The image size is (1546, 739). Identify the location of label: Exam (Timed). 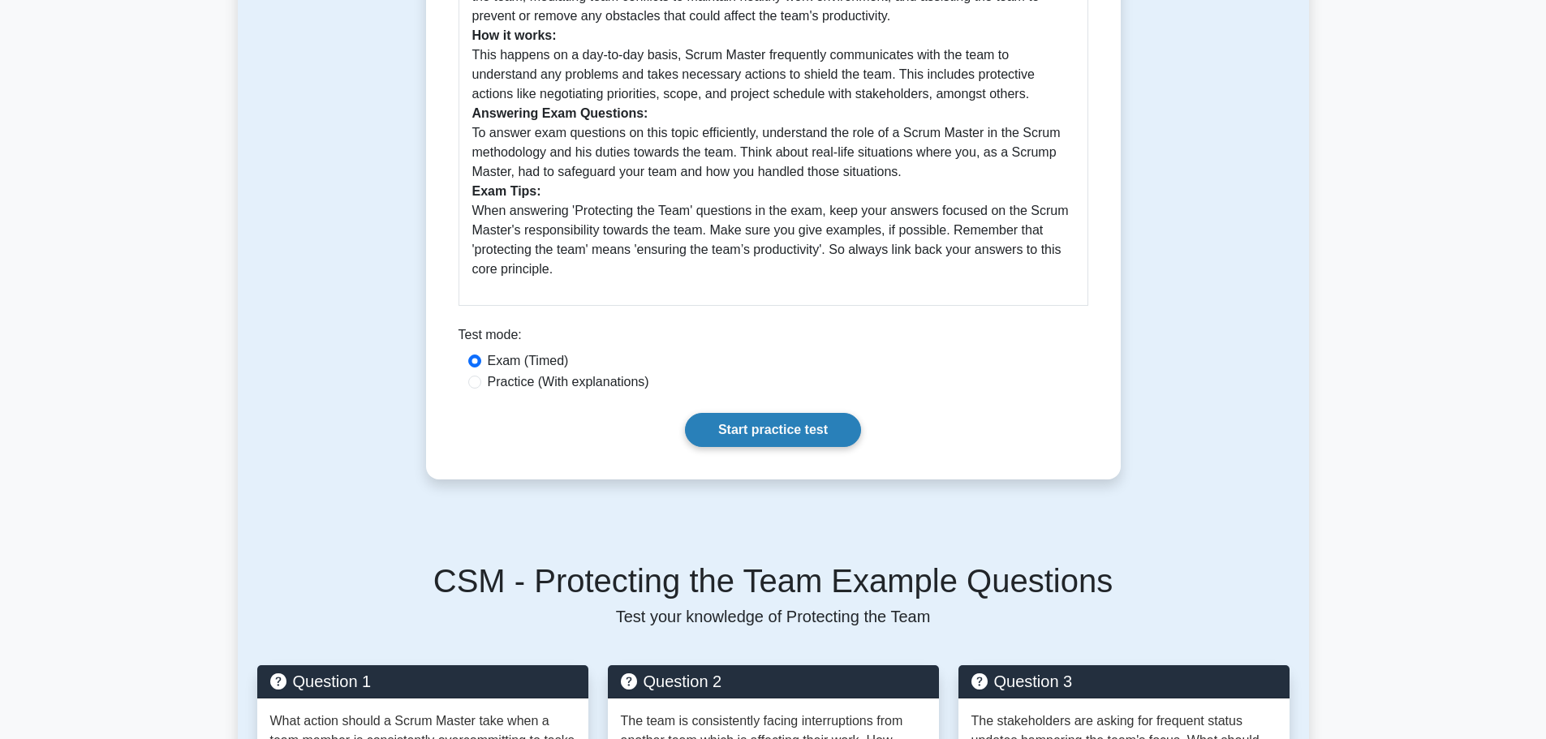
(528, 361).